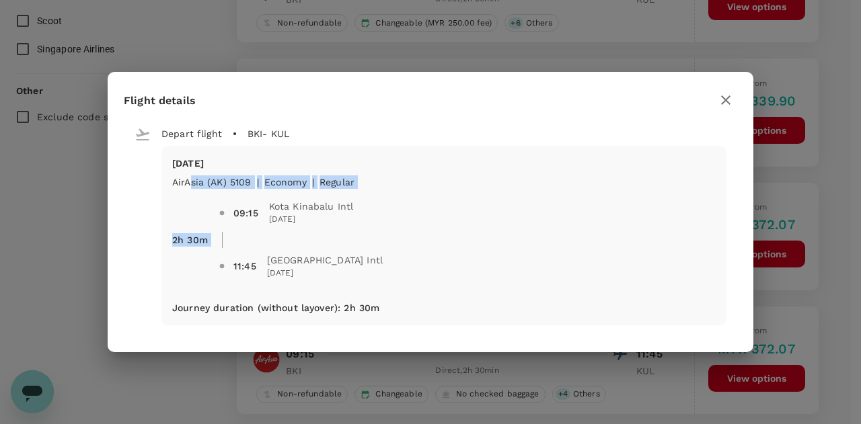 The width and height of the screenshot is (861, 424). What do you see at coordinates (159, 100) in the screenshot?
I see `span: Flight details` at bounding box center [159, 100].